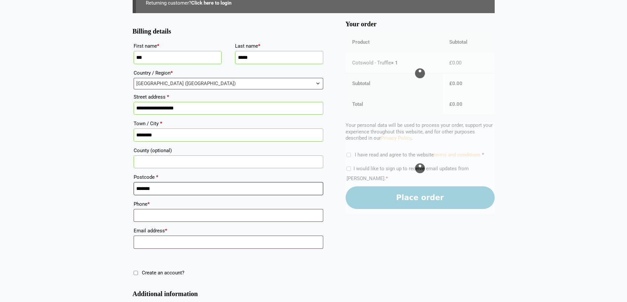 The width and height of the screenshot is (627, 302). I want to click on label: Last name, so click(279, 46).